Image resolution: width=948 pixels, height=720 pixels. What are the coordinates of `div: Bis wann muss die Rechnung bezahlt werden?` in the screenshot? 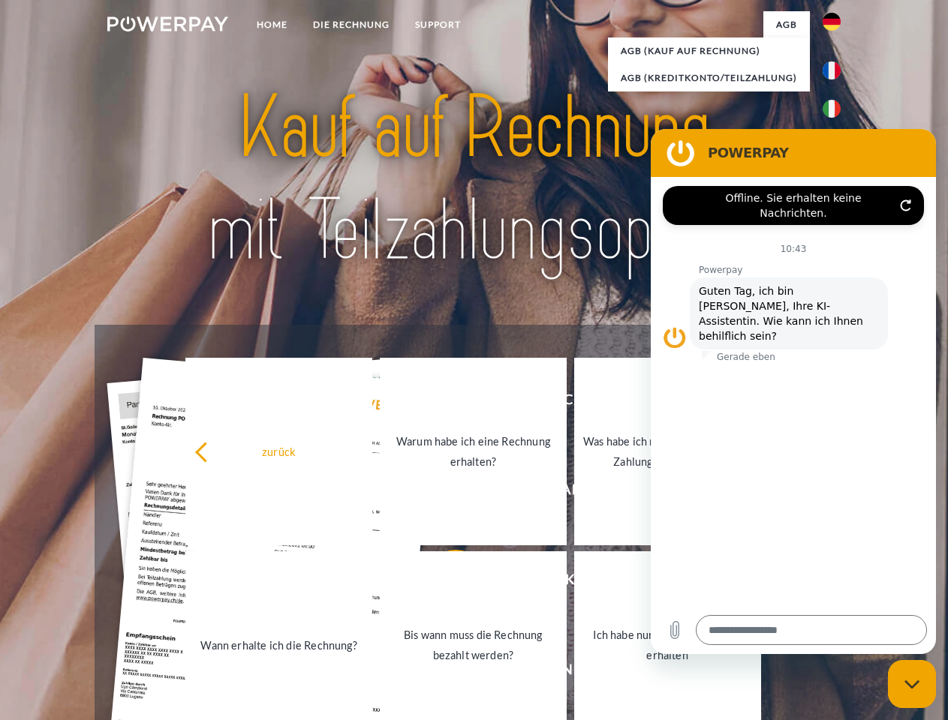 It's located at (473, 645).